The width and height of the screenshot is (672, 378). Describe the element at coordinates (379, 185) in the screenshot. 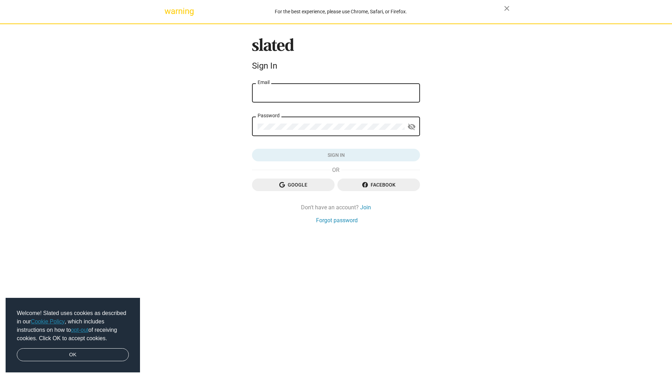

I see `button: Facebook` at that location.